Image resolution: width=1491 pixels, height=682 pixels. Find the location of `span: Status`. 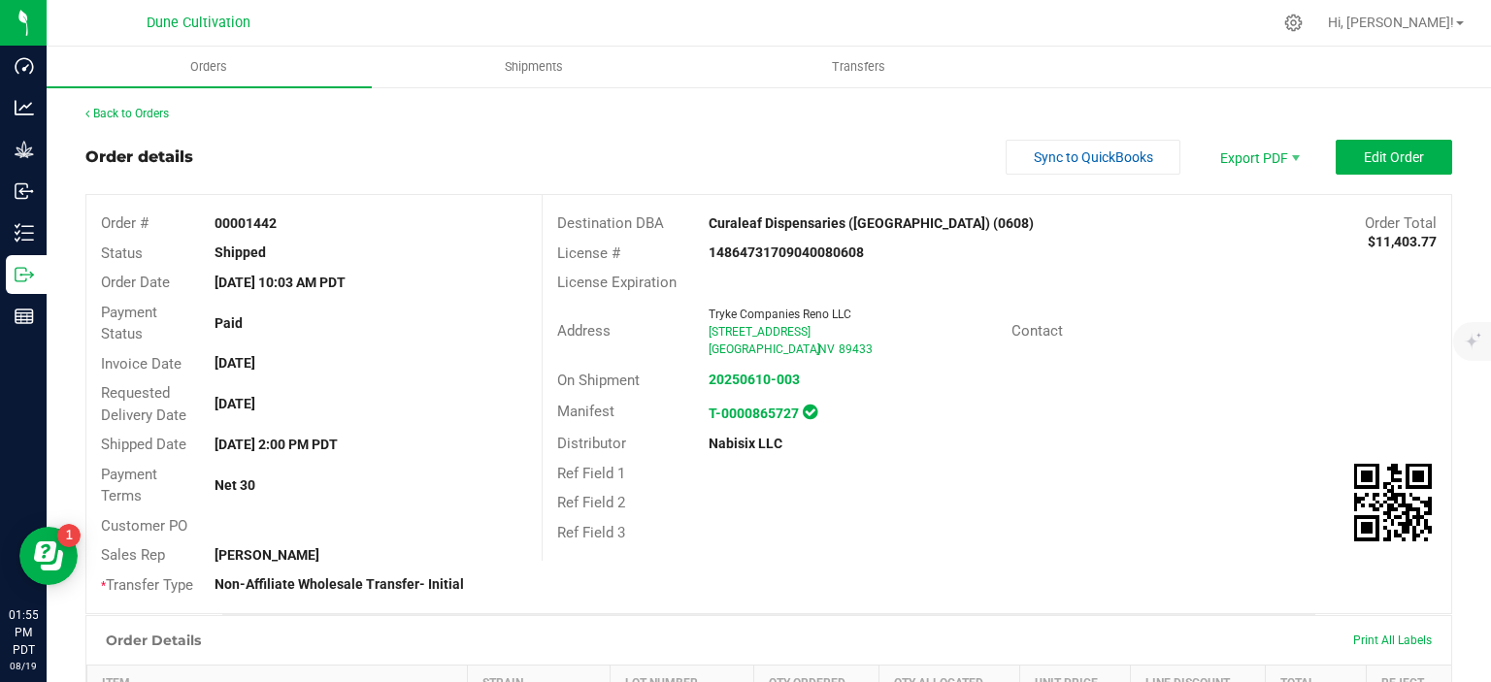

span: Status is located at coordinates (121, 253).